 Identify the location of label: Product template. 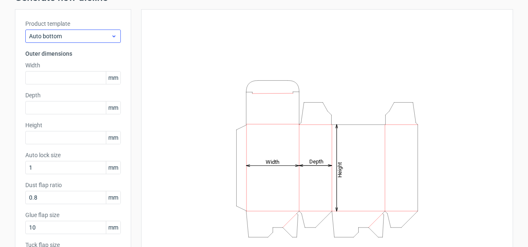
(73, 24).